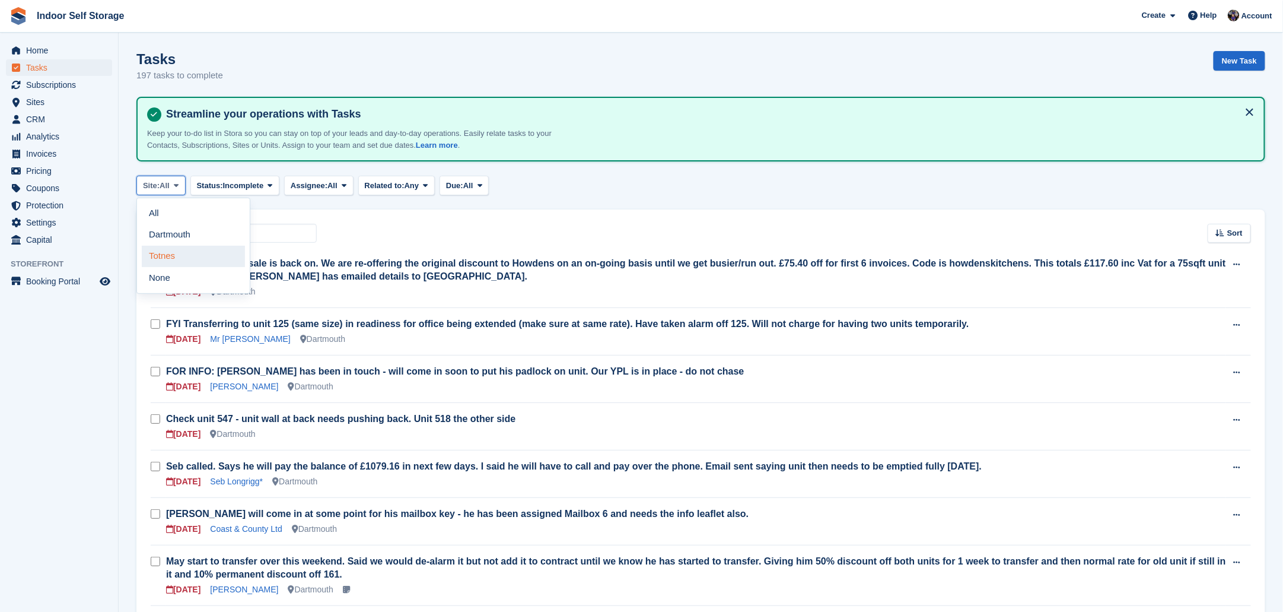  What do you see at coordinates (62, 281) in the screenshot?
I see `span: Booking Portal` at bounding box center [62, 281].